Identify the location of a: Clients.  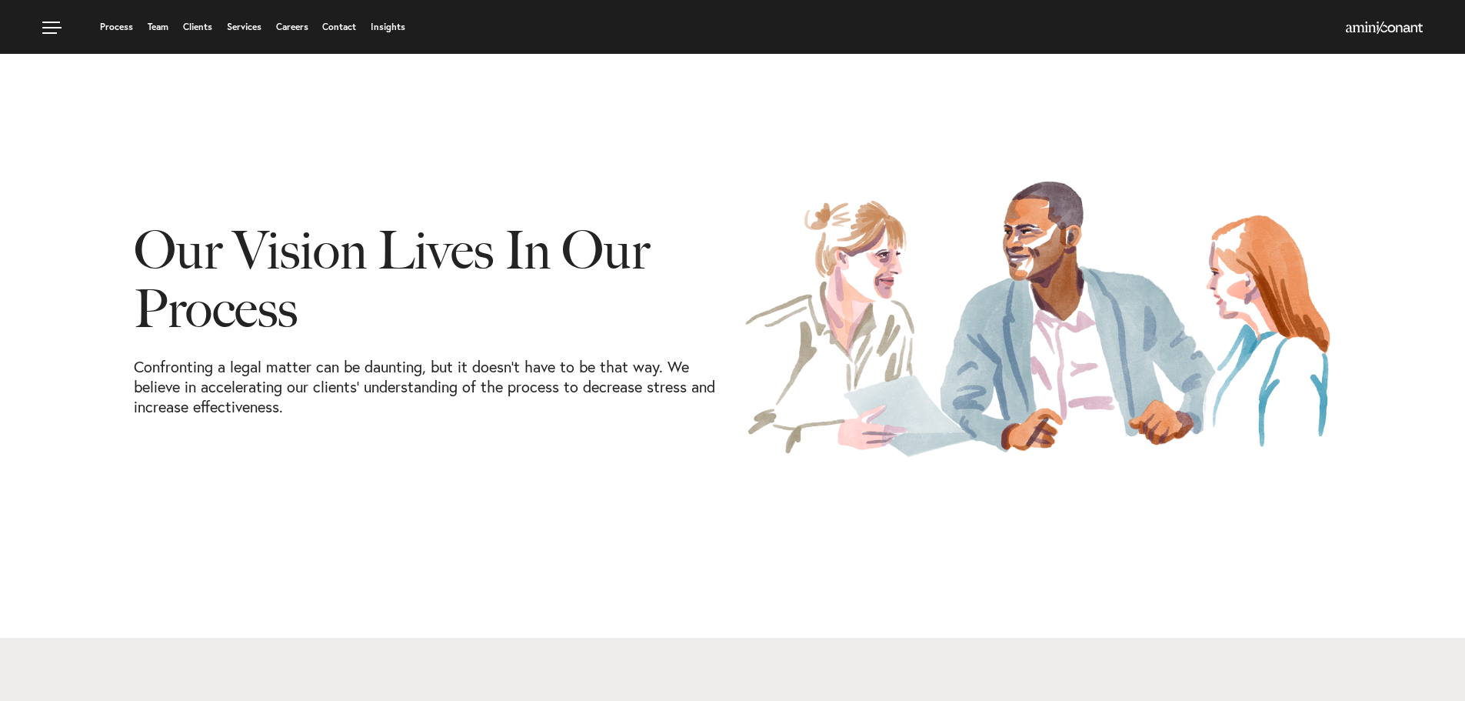
(198, 27).